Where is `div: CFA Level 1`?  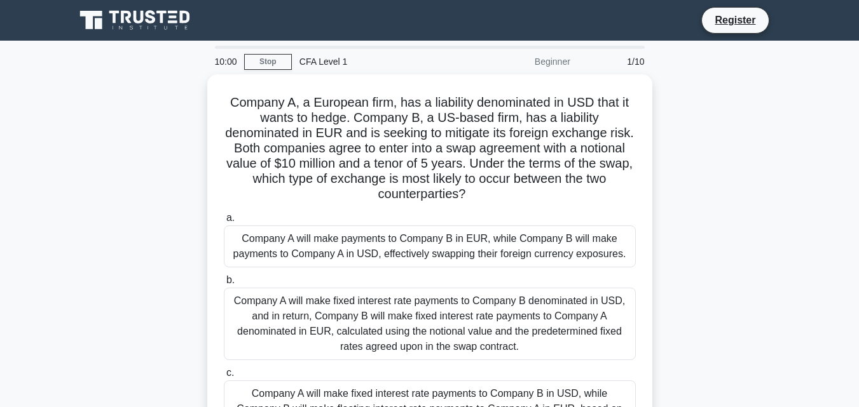
div: CFA Level 1 is located at coordinates (379, 62).